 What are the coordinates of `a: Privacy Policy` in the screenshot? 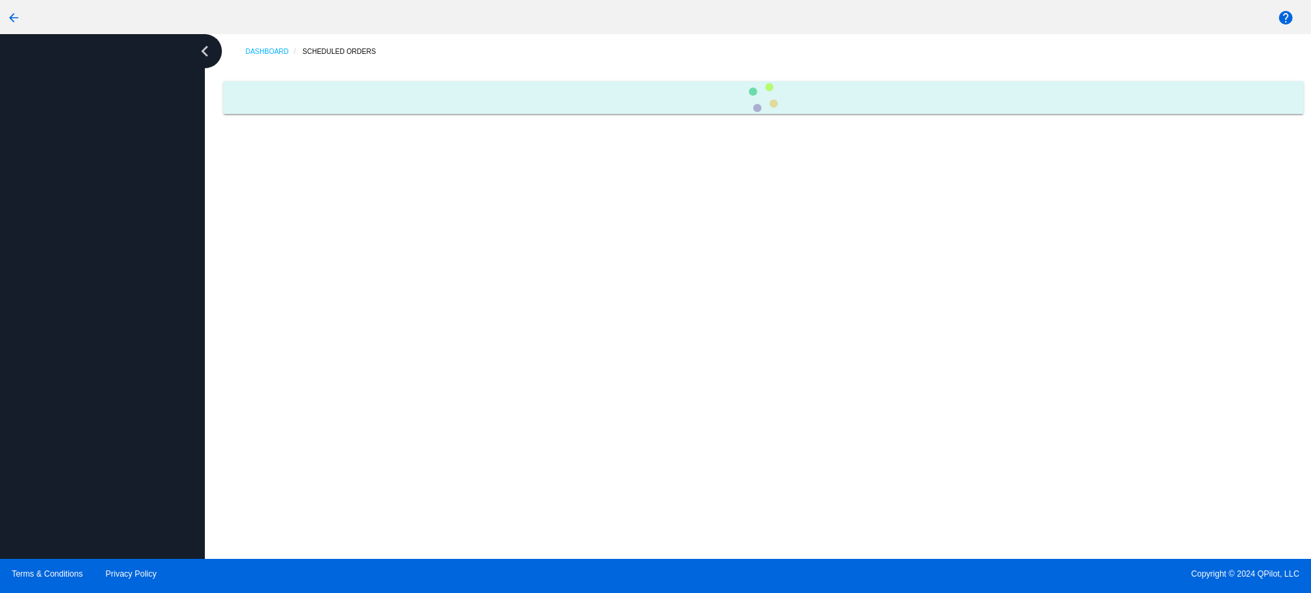 It's located at (131, 574).